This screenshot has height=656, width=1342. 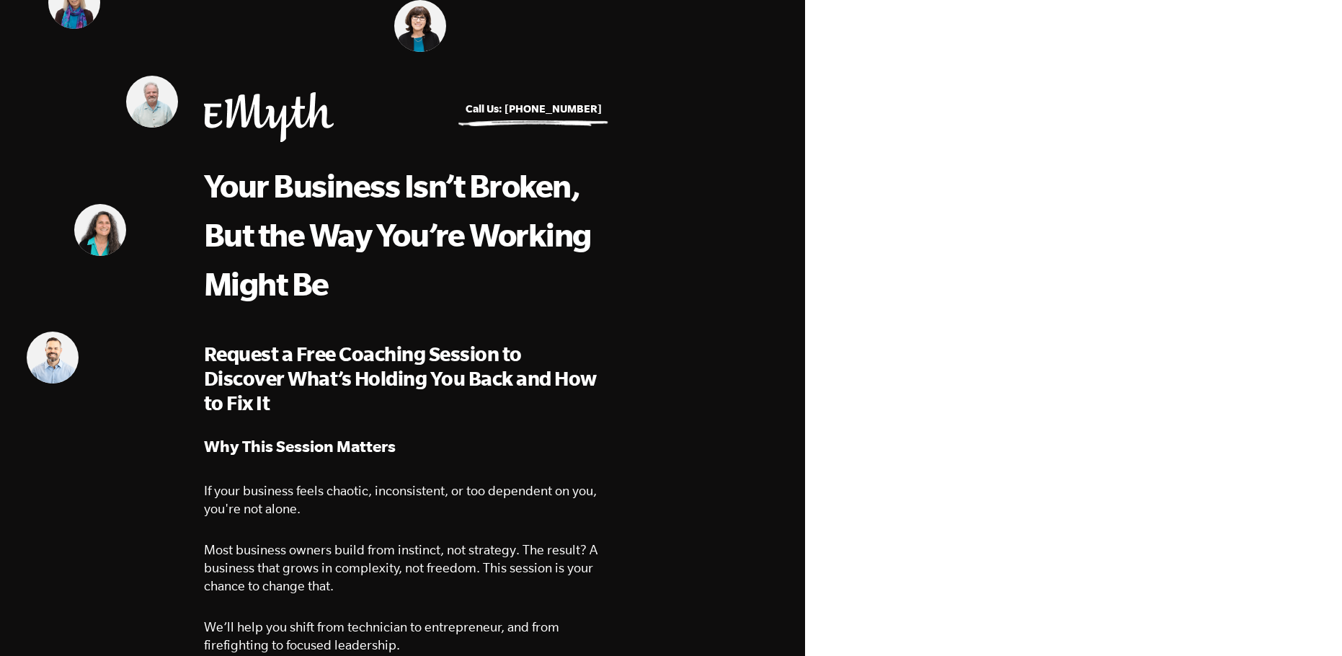 What do you see at coordinates (152, 102) in the screenshot?
I see `img: Mark Krull, EMyth Business Coach` at bounding box center [152, 102].